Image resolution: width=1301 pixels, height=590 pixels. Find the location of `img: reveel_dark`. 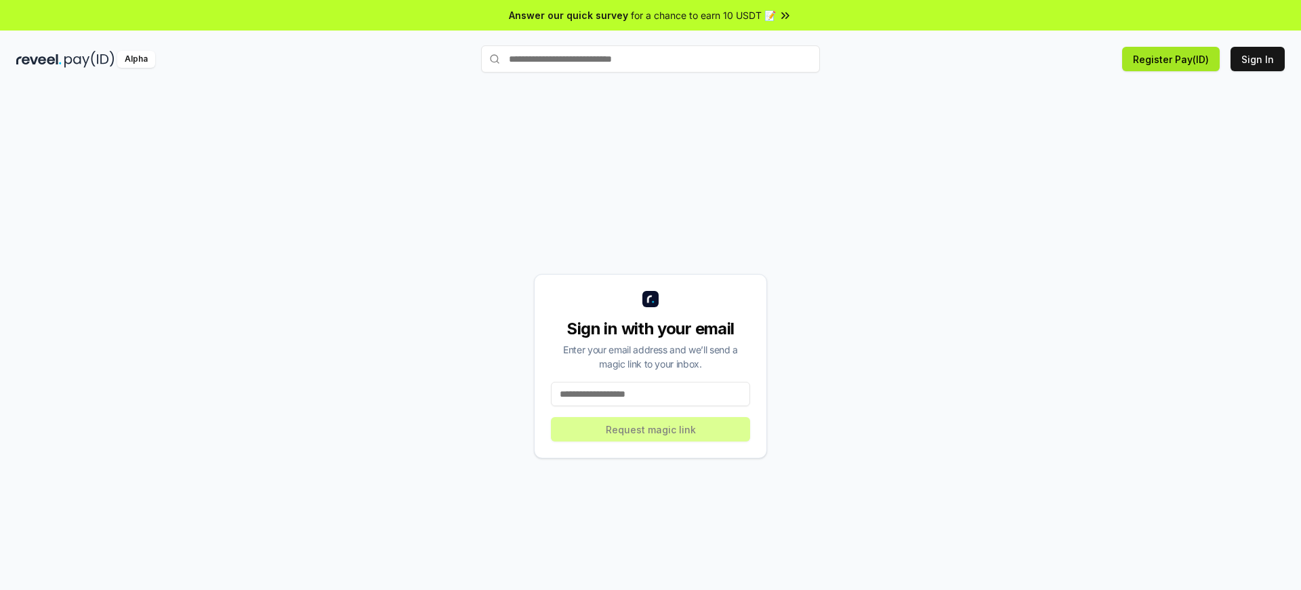

img: reveel_dark is located at coordinates (39, 59).